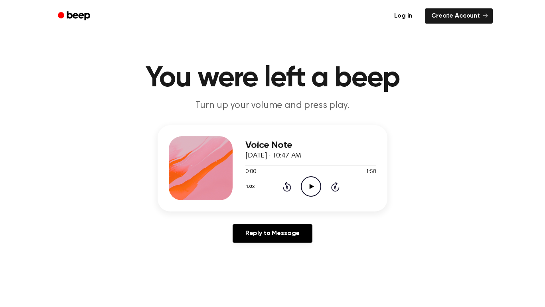  I want to click on button: 1.0x, so click(252, 186).